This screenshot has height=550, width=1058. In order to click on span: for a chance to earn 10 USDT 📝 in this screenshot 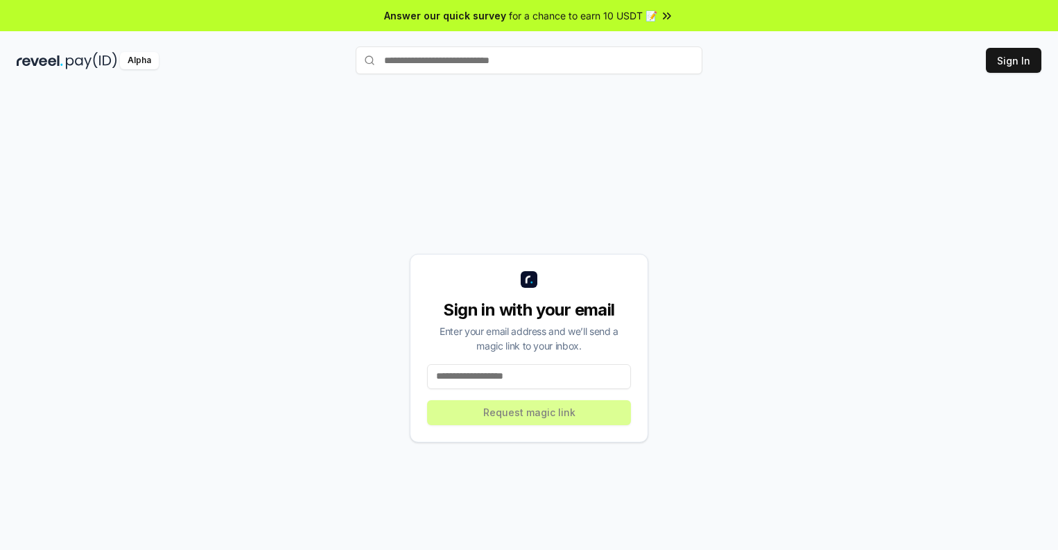, I will do `click(583, 15)`.